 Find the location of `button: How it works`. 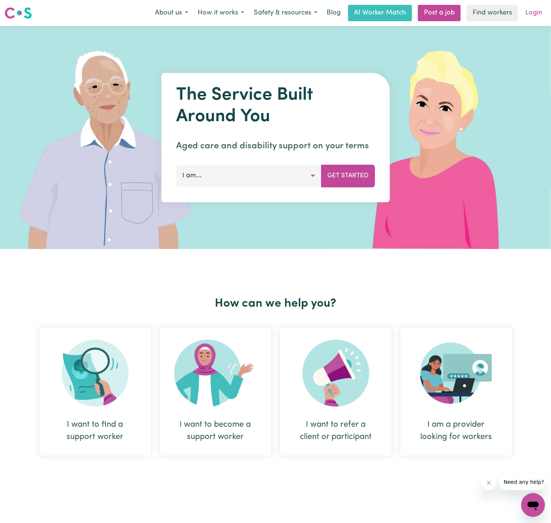

button: How it works is located at coordinates (221, 13).